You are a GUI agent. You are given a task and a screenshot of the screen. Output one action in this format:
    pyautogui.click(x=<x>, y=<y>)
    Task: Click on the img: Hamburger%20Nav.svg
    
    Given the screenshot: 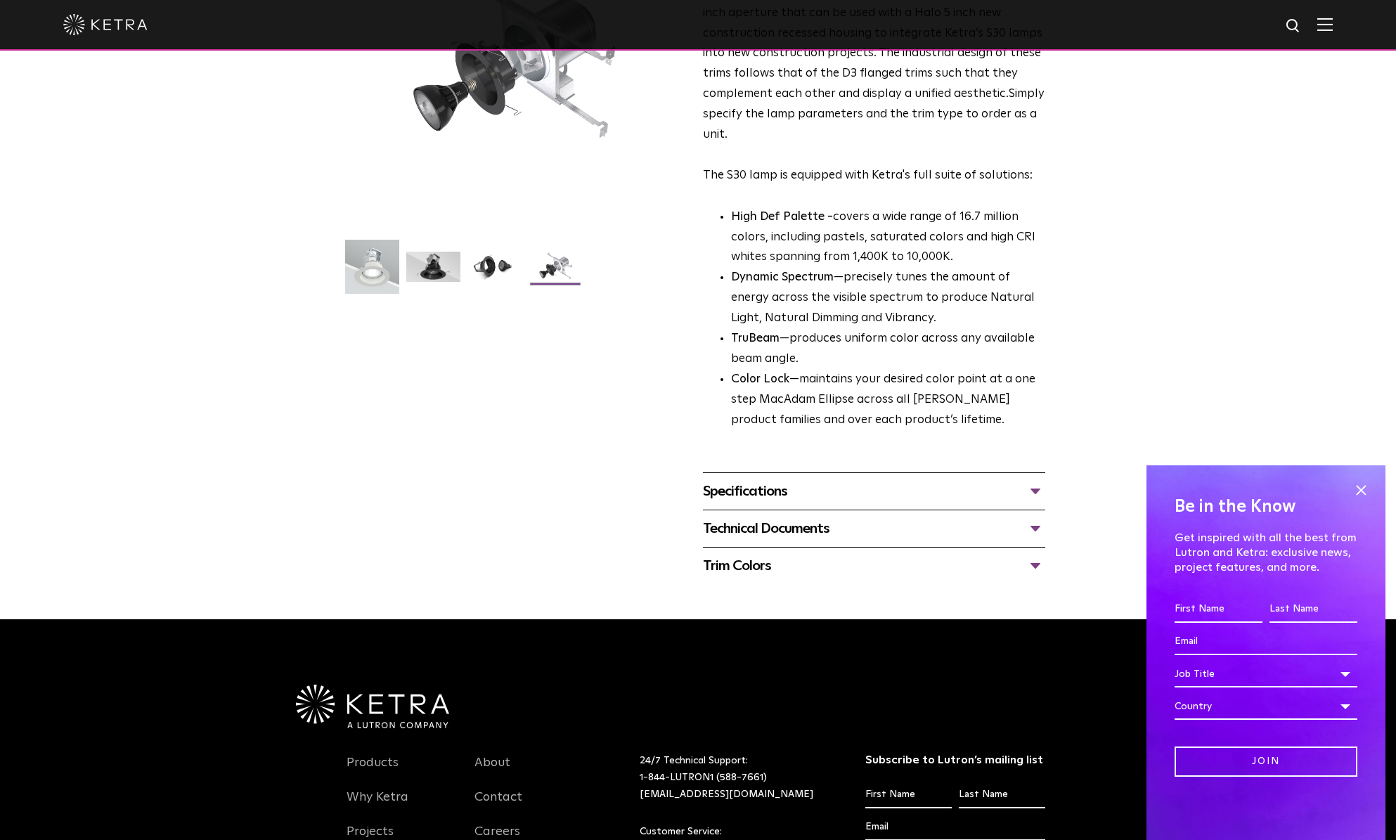 What is the action you would take?
    pyautogui.click(x=1325, y=24)
    